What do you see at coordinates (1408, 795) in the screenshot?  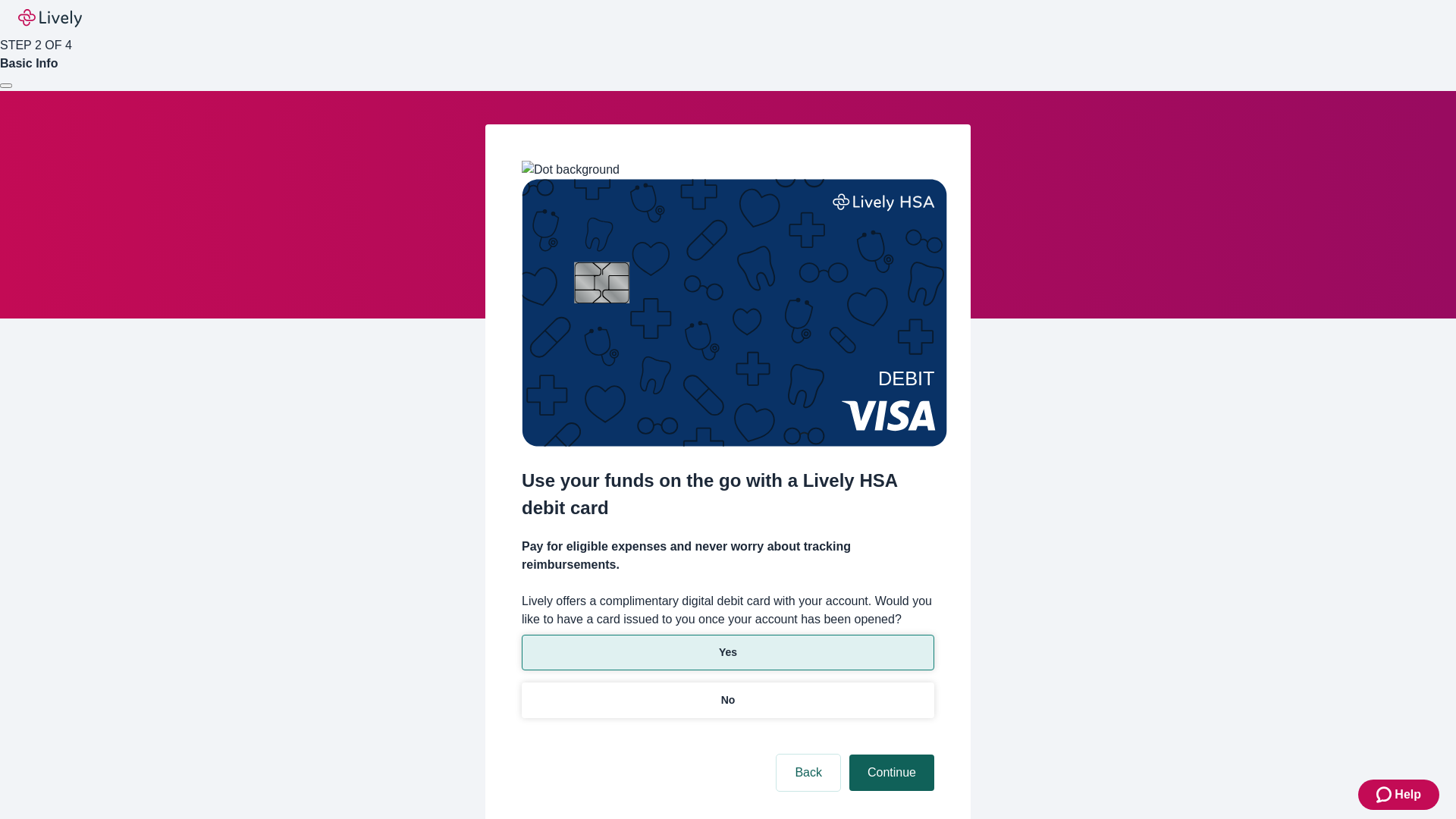 I see `span: Help` at bounding box center [1408, 795].